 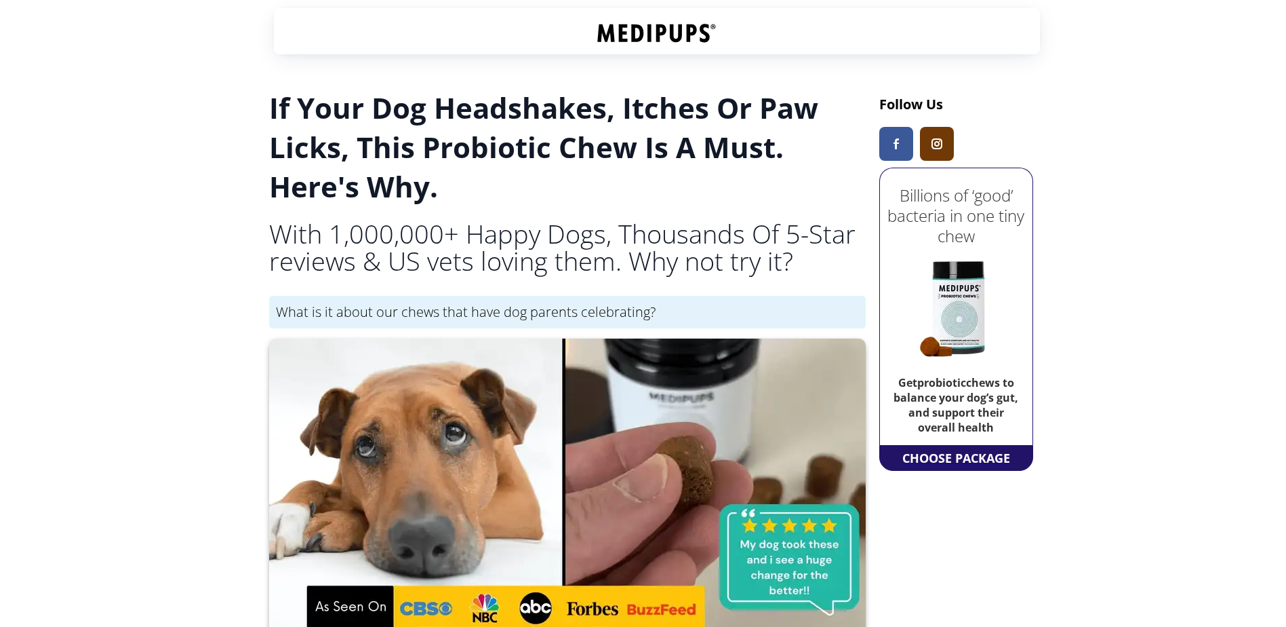 I want to click on h1: If Your Dog Headshakes, Itches Or Paw Licks, This Probiotic Chew Is A Must. Here's Why., so click(x=568, y=147).